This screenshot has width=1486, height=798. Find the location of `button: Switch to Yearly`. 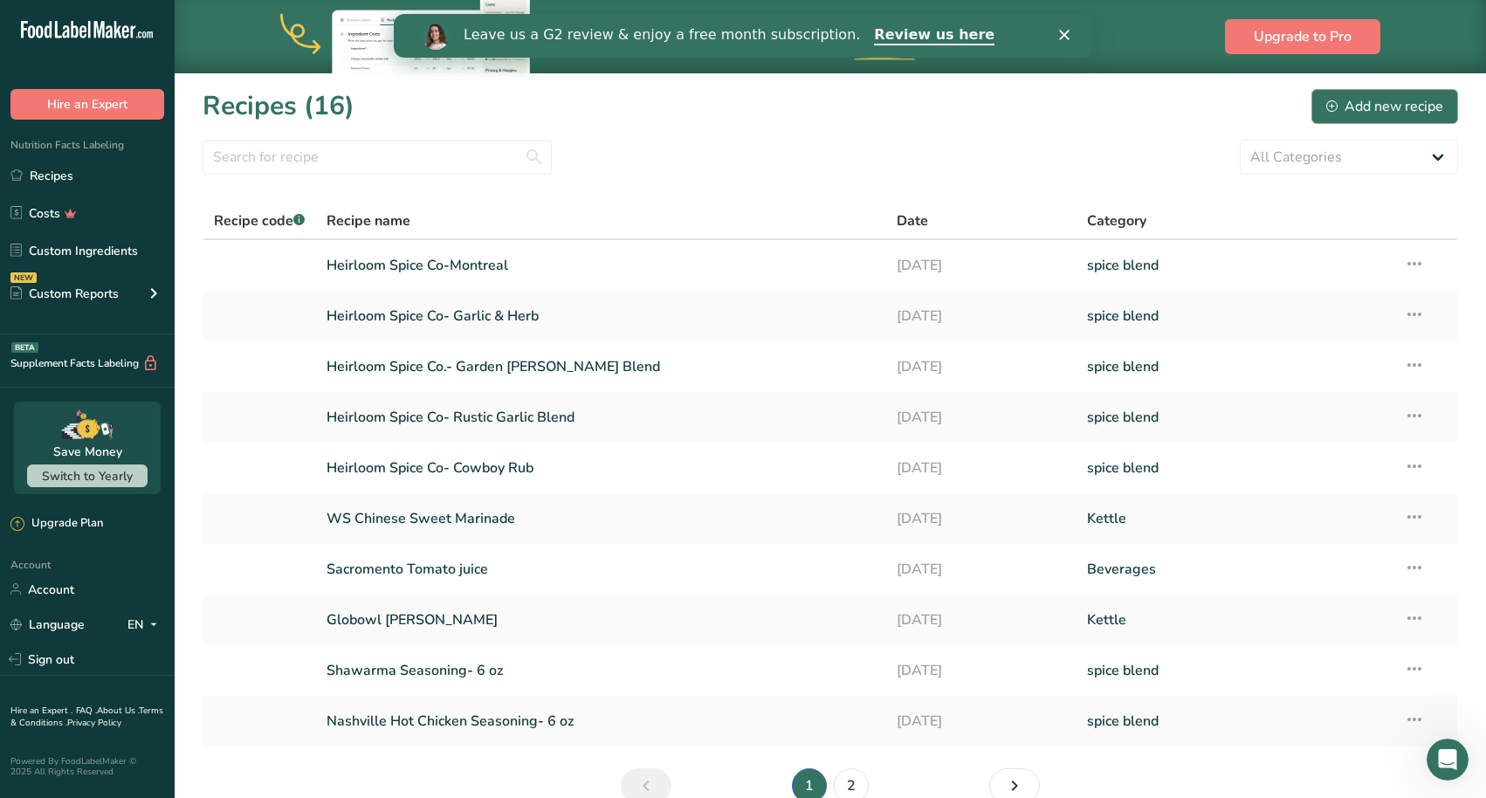

button: Switch to Yearly is located at coordinates (87, 476).